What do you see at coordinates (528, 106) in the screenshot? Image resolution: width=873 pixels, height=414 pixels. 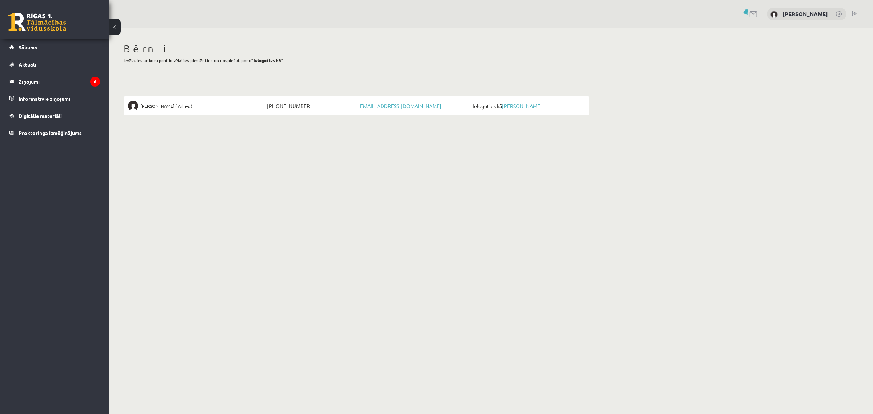 I see `span: Ielogoties kā` at bounding box center [528, 106].